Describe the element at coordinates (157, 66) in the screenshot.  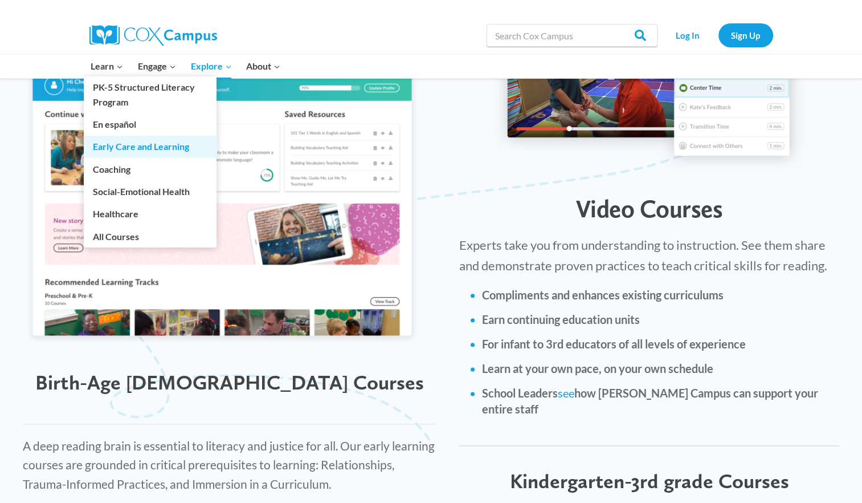
I see `button: Child menu of Engage` at that location.